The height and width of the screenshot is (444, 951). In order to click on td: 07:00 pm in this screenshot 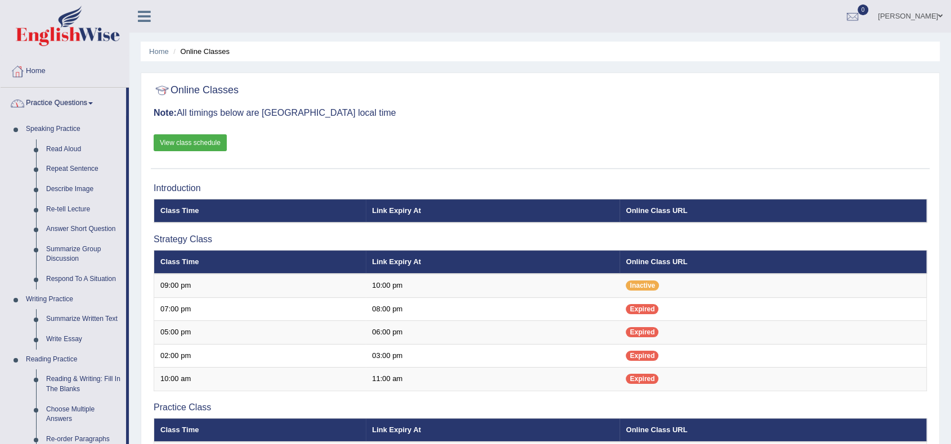, I will do `click(260, 309)`.